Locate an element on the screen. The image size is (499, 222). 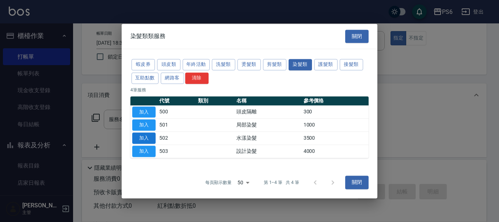
td: 4000 is located at coordinates (335, 151).